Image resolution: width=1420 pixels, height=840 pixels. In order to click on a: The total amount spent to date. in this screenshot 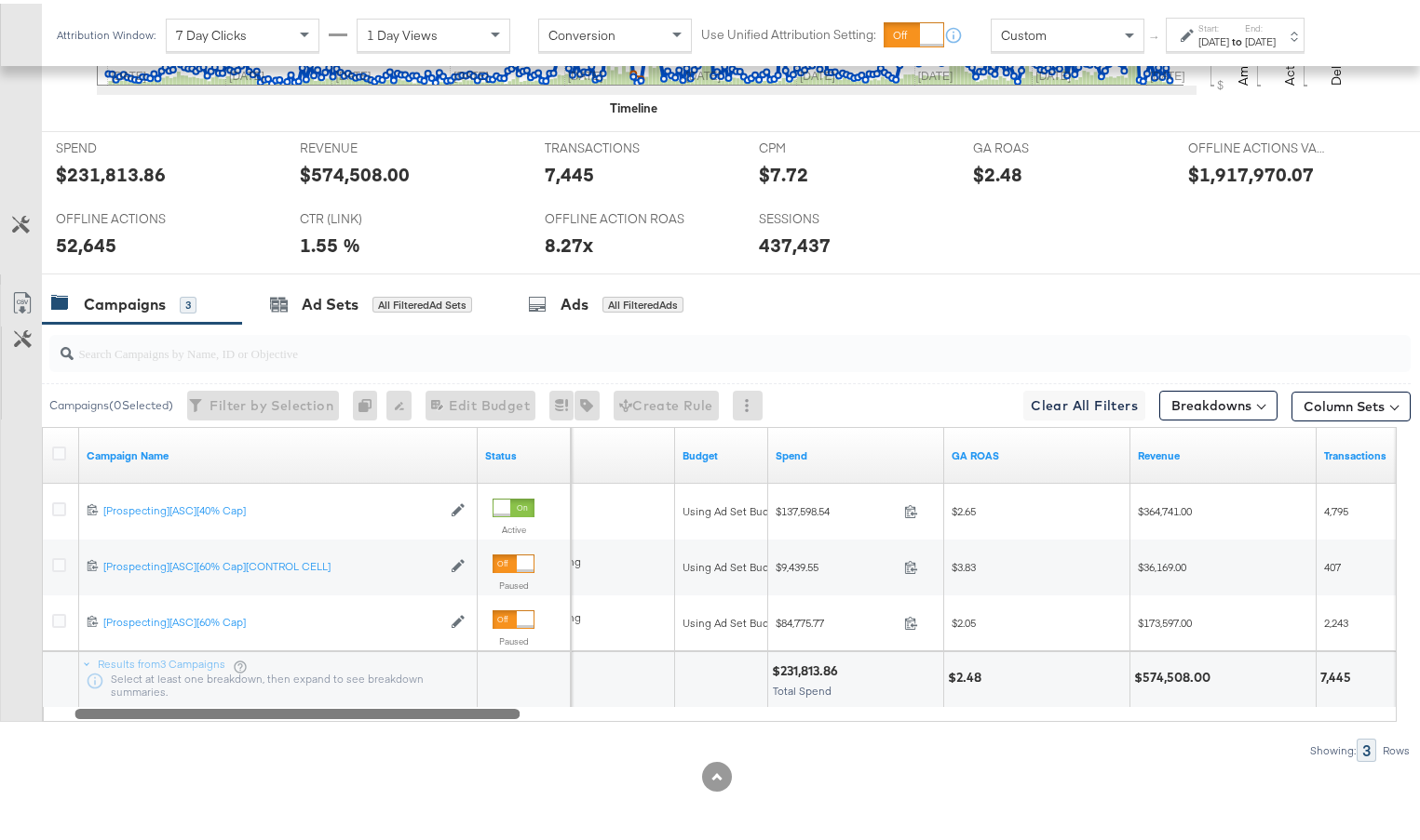, I will do `click(856, 453)`.